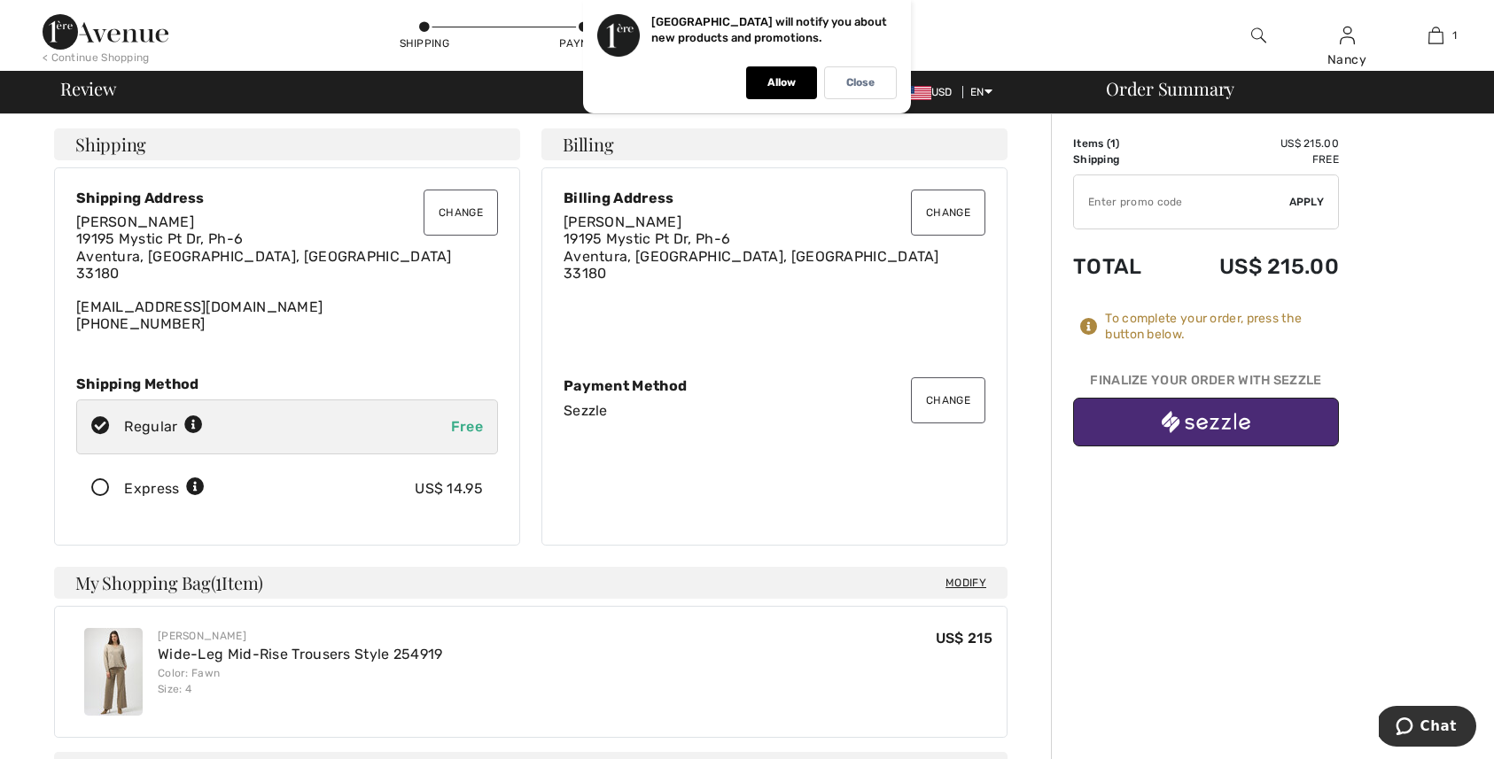 The height and width of the screenshot is (759, 1494). Describe the element at coordinates (1284, 89) in the screenshot. I see `div: Order Summary` at that location.